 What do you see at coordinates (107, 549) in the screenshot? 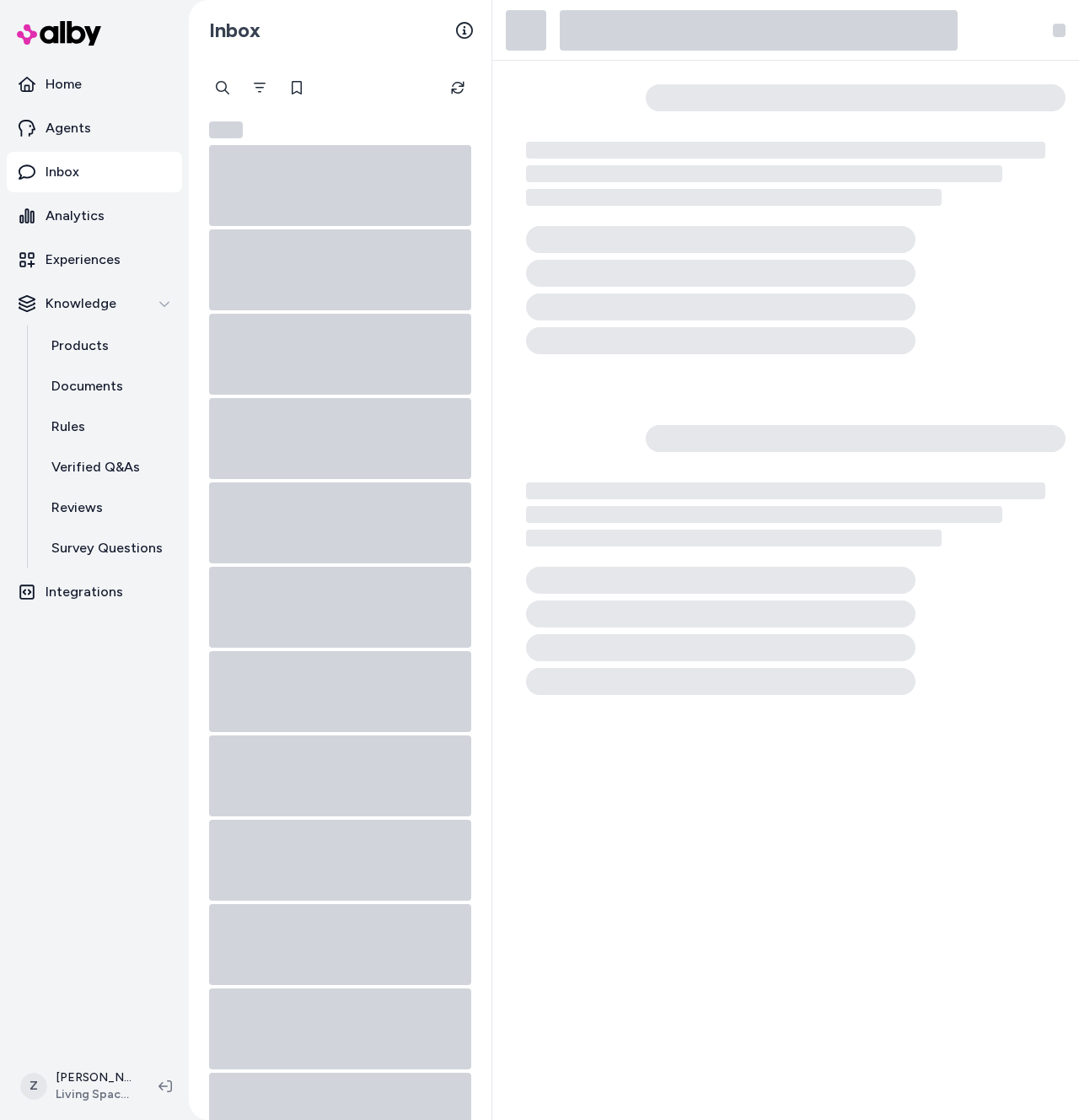
I see `p: Survey Questions` at bounding box center [107, 549].